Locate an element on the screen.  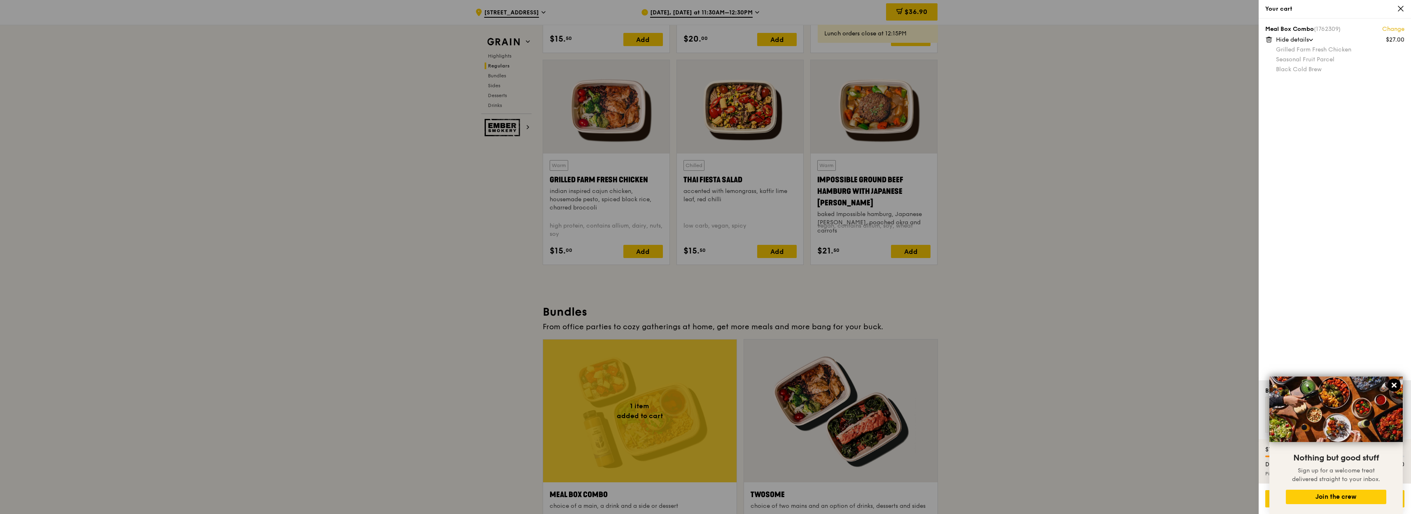
img: DSC07876-Edit02-Large.jpeg is located at coordinates (1336, 409).